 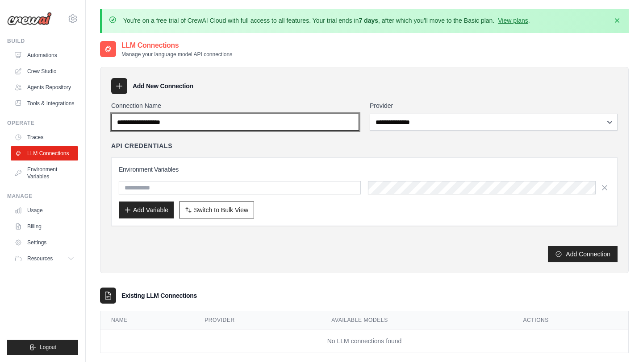 What do you see at coordinates (29, 19) in the screenshot?
I see `img: Logo` at bounding box center [29, 19].